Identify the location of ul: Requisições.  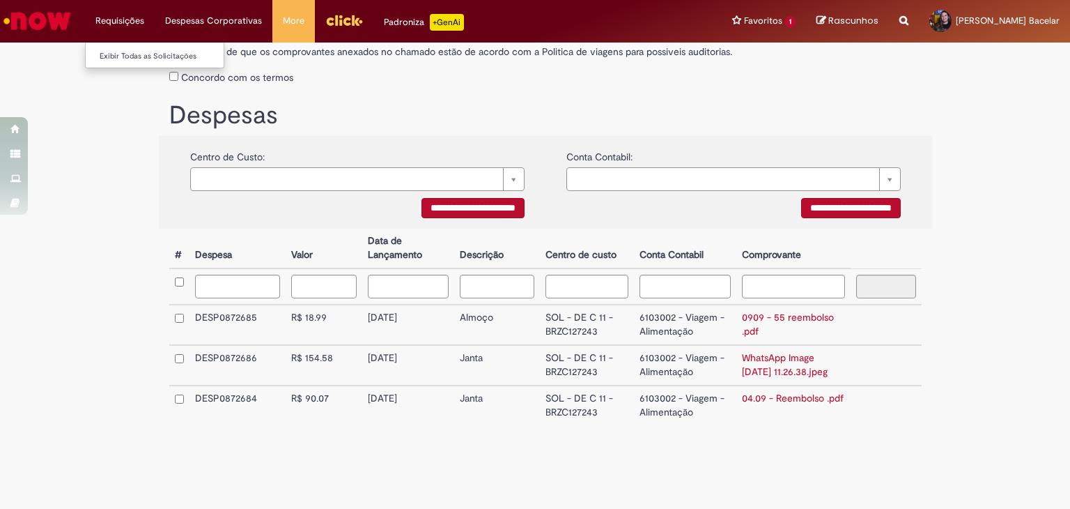
(155, 55).